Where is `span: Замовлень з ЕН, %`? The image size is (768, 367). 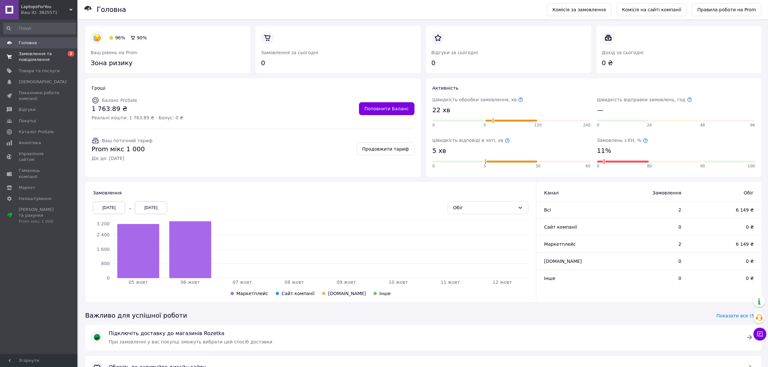
span: Замовлень з ЕН, % is located at coordinates (622, 140).